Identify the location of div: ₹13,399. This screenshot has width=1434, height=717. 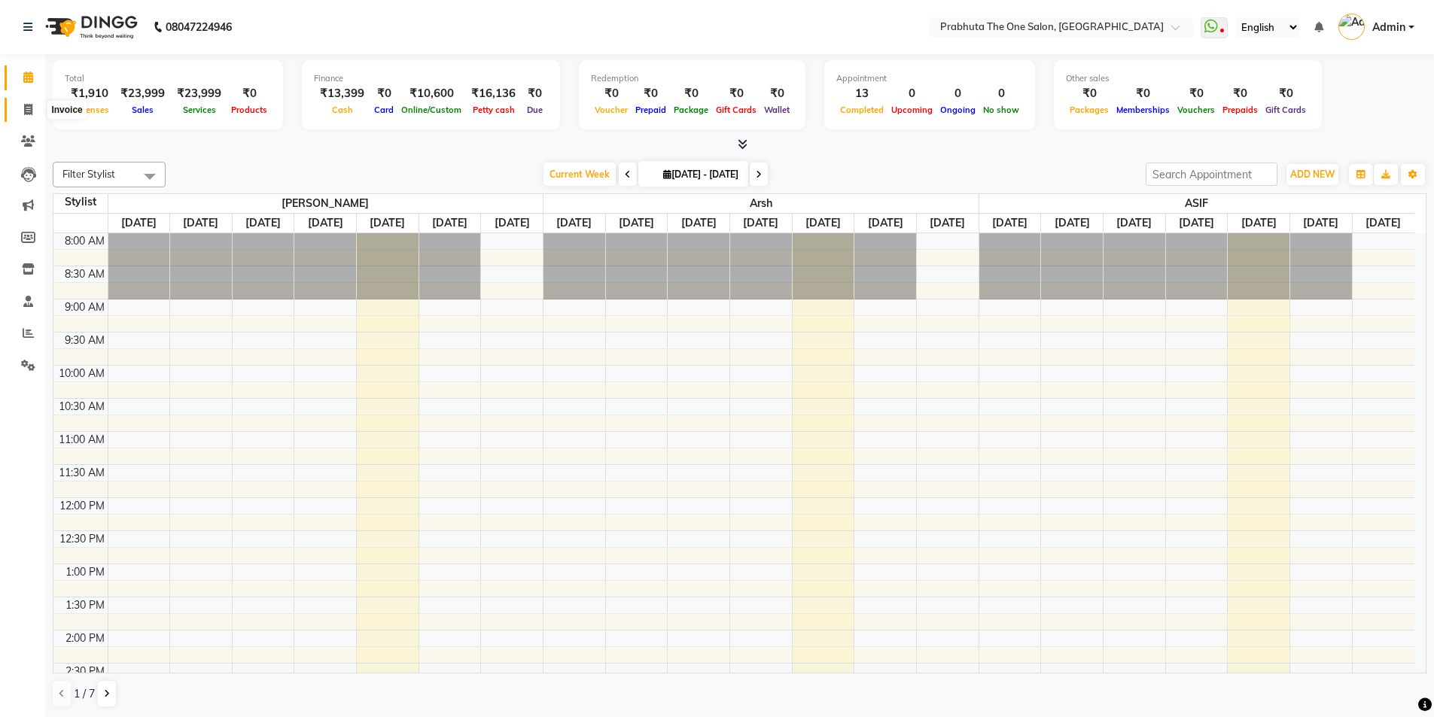
(342, 93).